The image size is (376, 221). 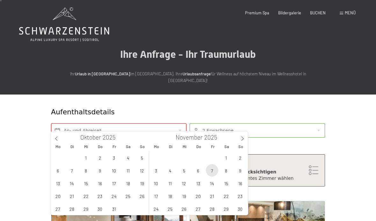 What do you see at coordinates (257, 178) in the screenshot?
I see `div: Ich möchte ein bestimmtes Zimmer wählen` at bounding box center [257, 178].